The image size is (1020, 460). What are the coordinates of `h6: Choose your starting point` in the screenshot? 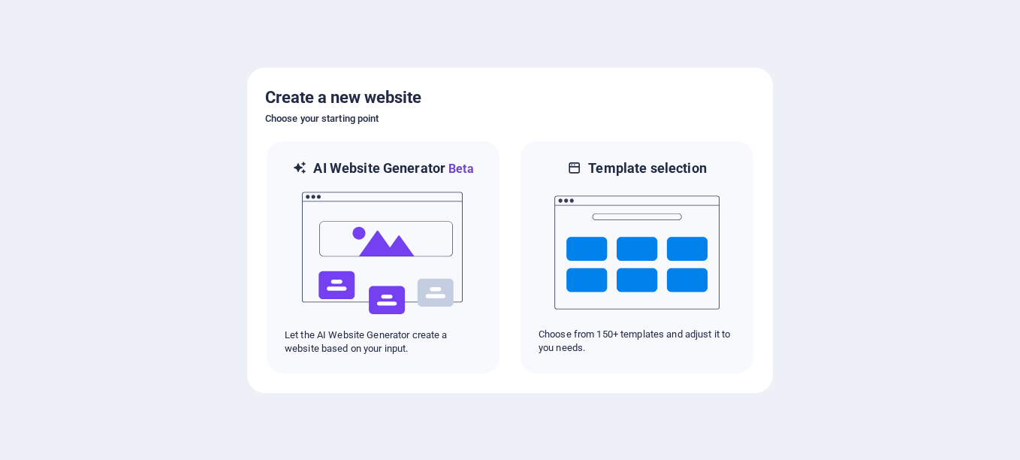 It's located at (510, 119).